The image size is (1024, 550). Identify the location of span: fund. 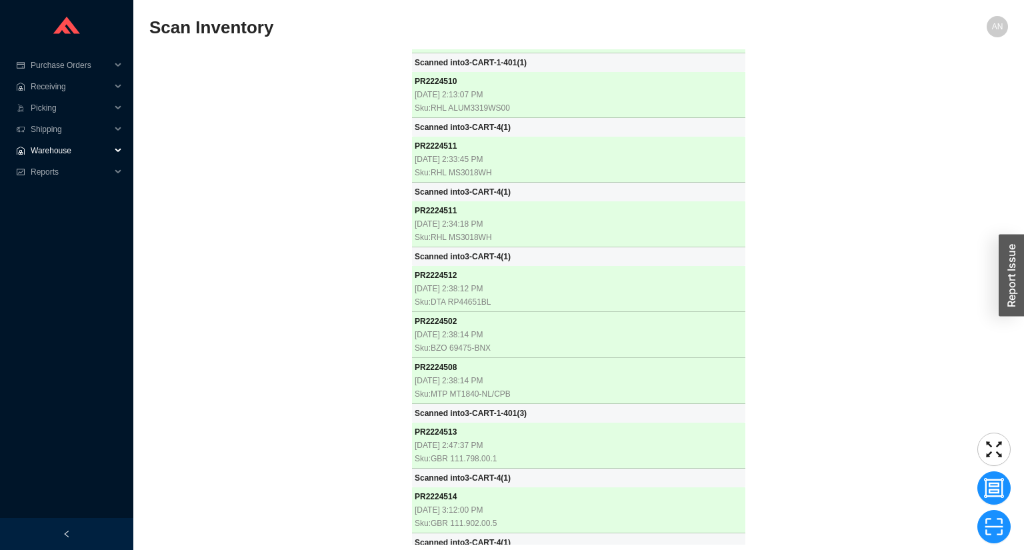
(21, 172).